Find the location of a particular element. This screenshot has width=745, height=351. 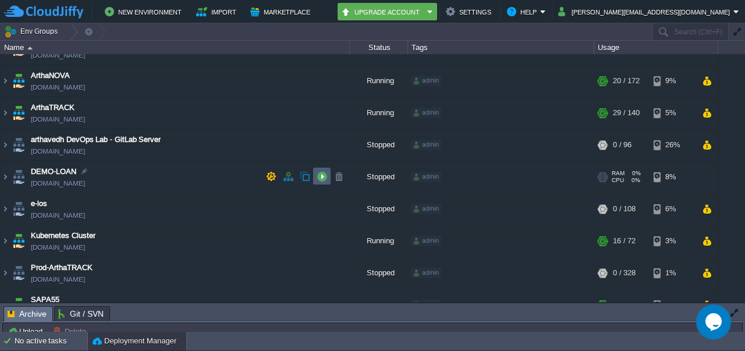

button: Import is located at coordinates (218, 12).